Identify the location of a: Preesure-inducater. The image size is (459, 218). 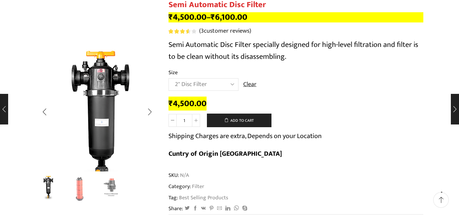
(111, 188).